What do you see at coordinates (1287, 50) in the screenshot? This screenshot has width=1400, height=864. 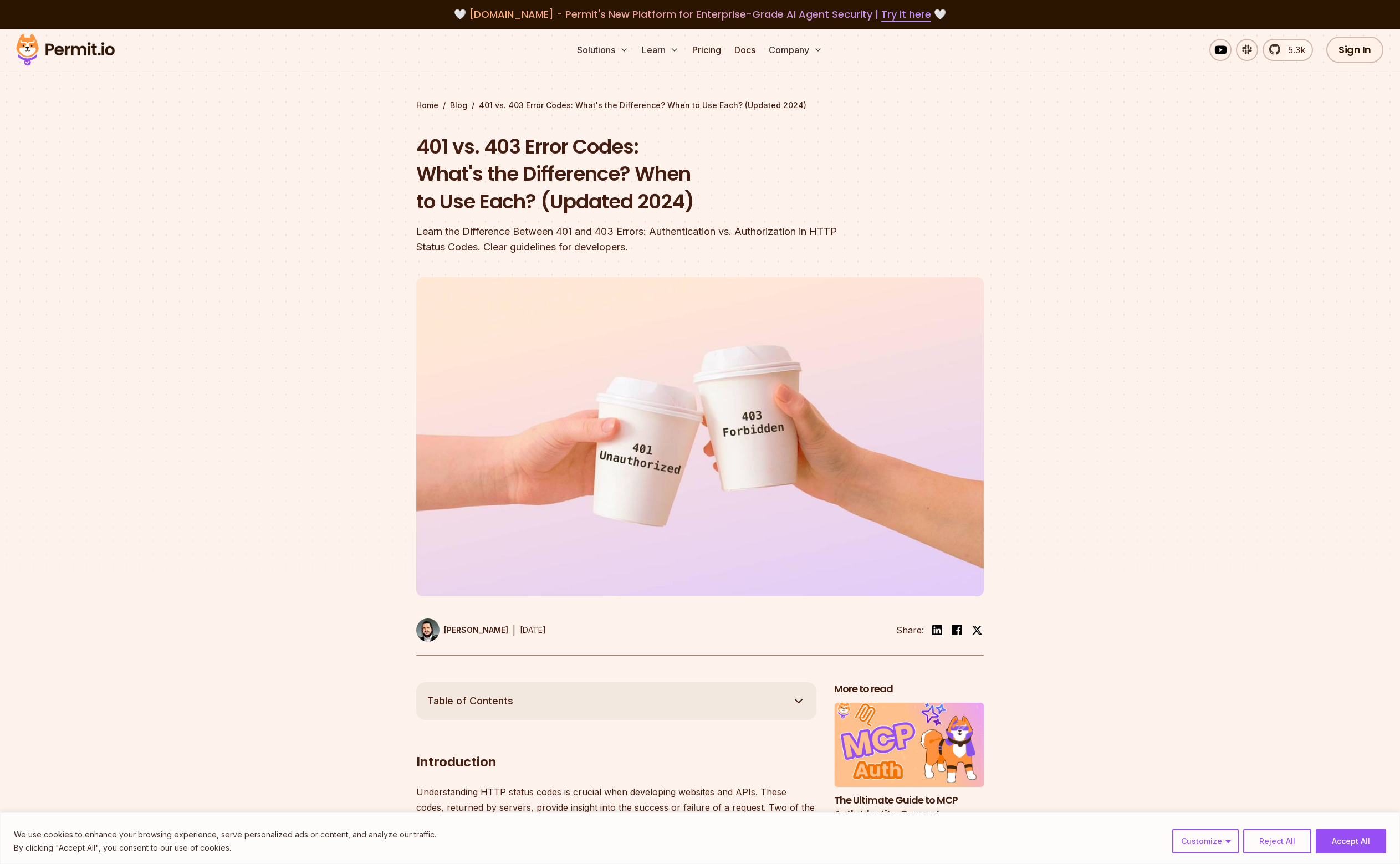 I see `a: 5.3k` at bounding box center [1287, 50].